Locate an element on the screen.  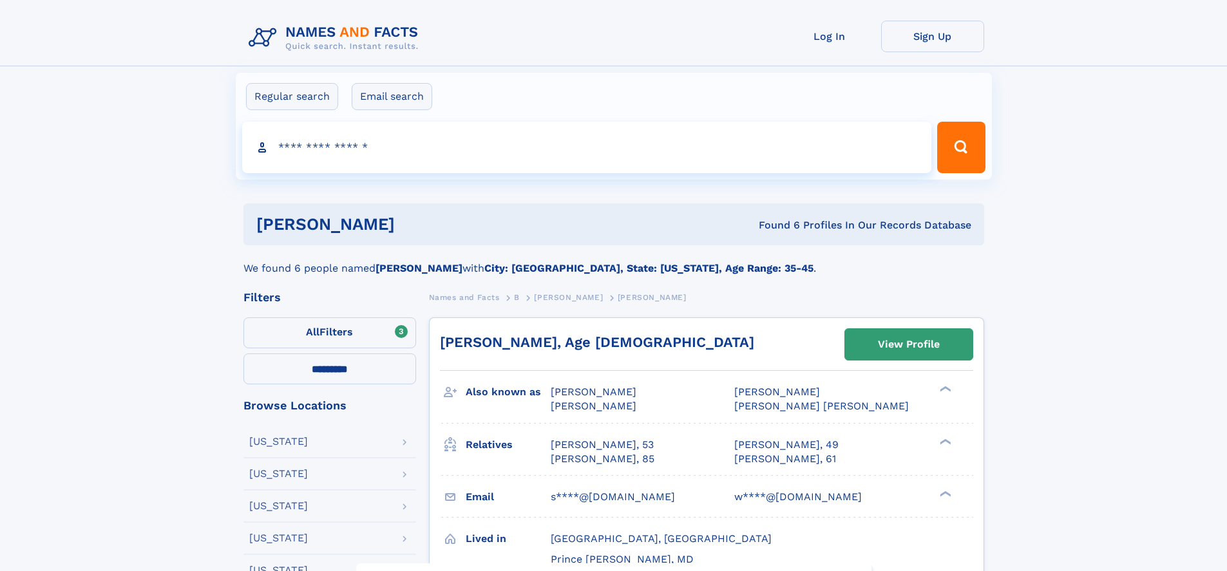
span: B is located at coordinates (516, 297).